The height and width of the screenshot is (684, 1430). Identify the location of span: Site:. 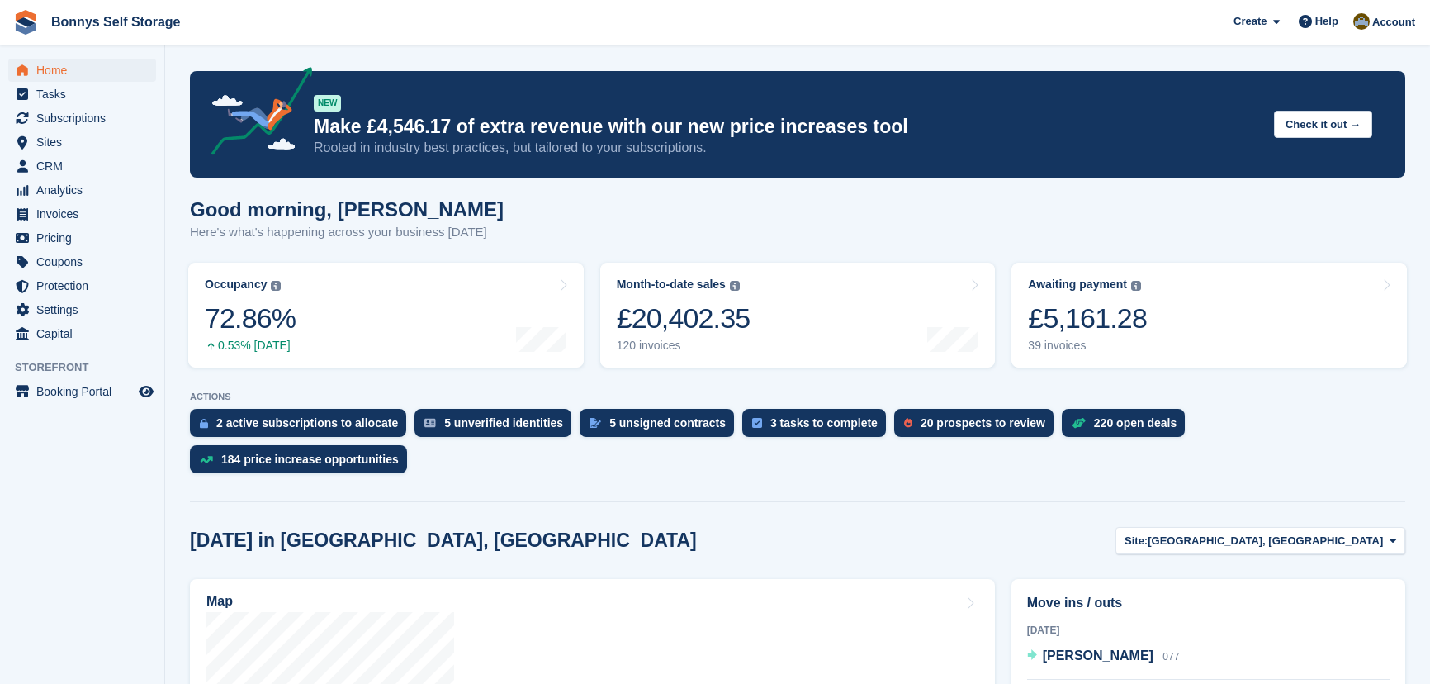
(1136, 541).